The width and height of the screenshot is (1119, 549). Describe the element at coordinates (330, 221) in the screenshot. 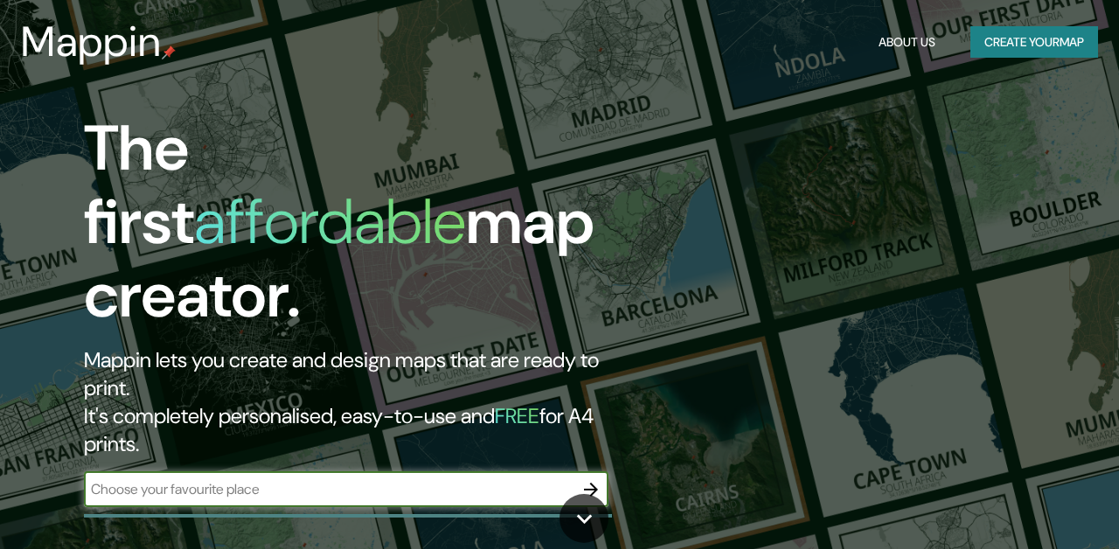

I see `h1: affordable` at that location.